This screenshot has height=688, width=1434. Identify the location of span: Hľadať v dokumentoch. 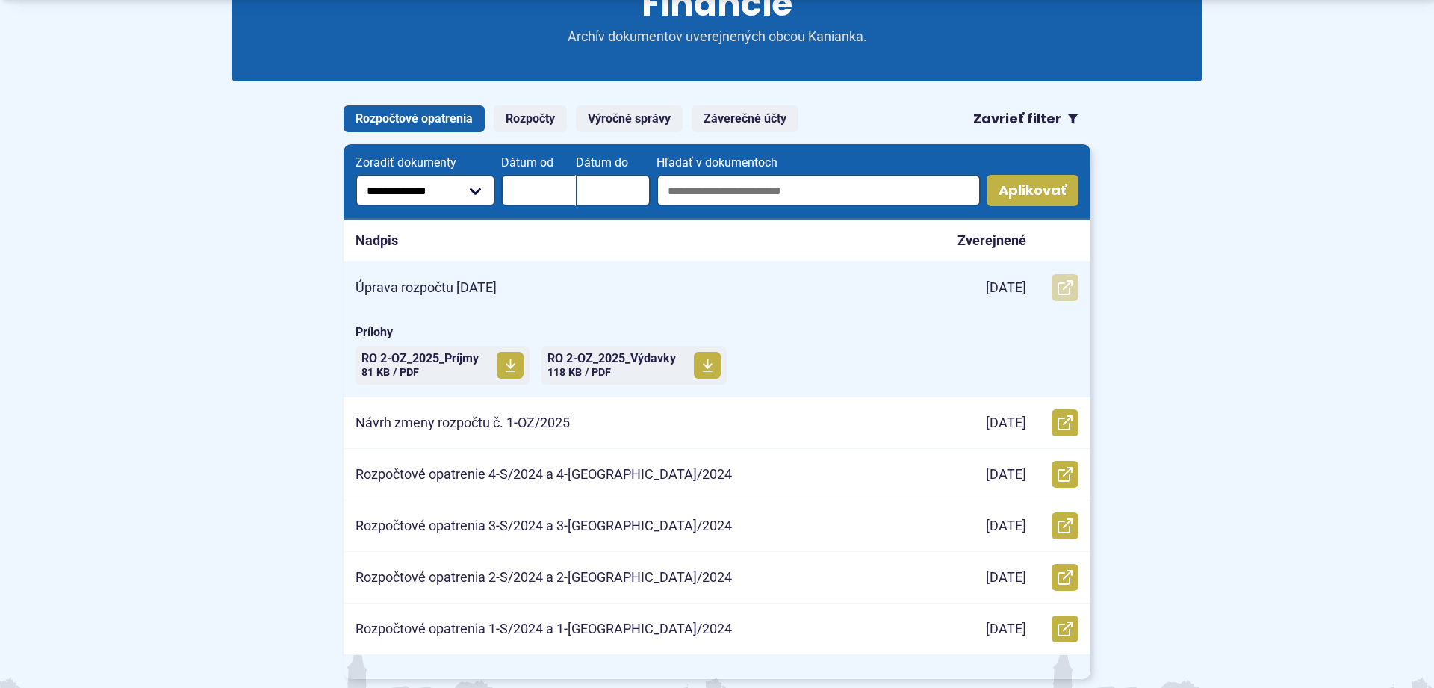
(818, 163).